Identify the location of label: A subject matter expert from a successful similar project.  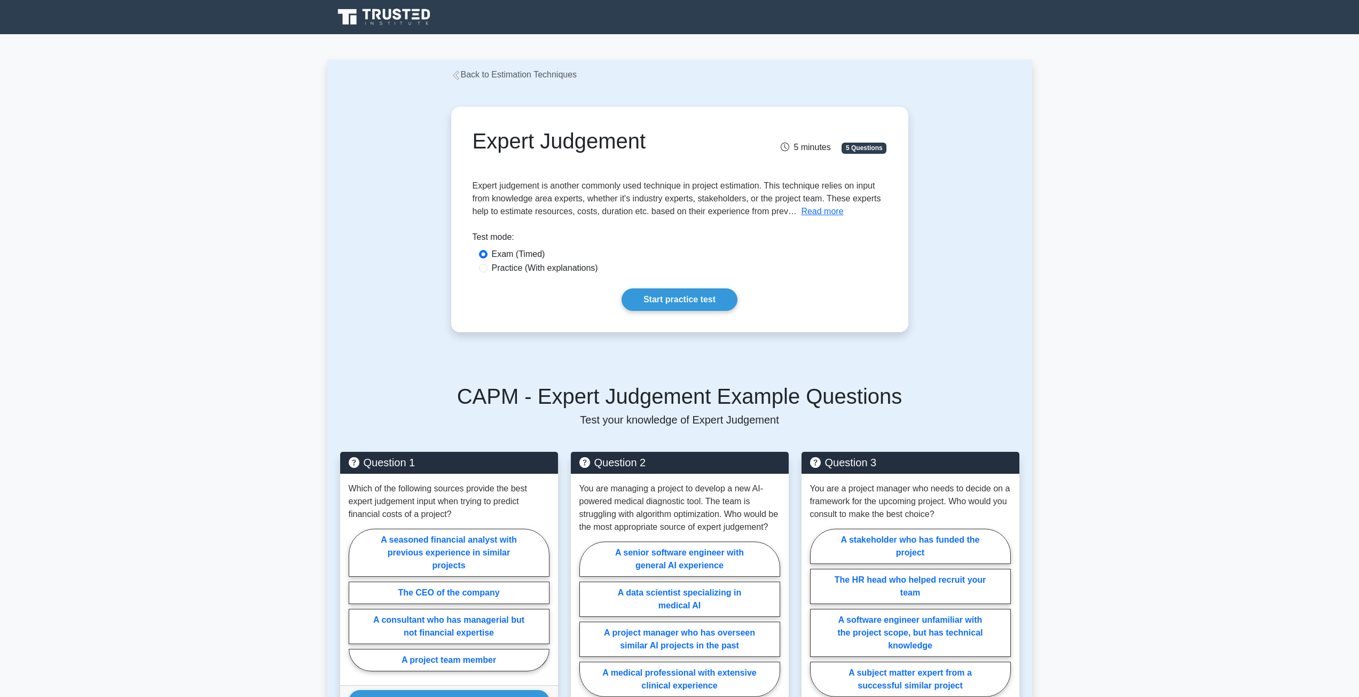
(911, 679).